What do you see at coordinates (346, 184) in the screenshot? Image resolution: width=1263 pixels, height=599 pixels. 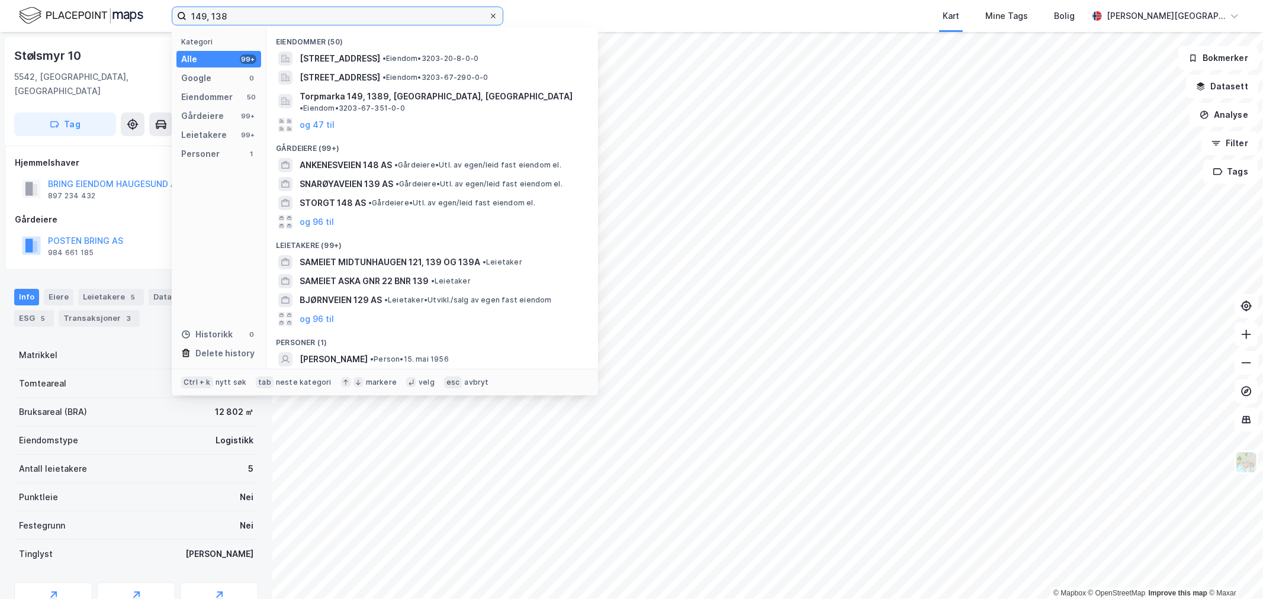 I see `span: SNARØYAVEIEN 139 AS` at bounding box center [346, 184].